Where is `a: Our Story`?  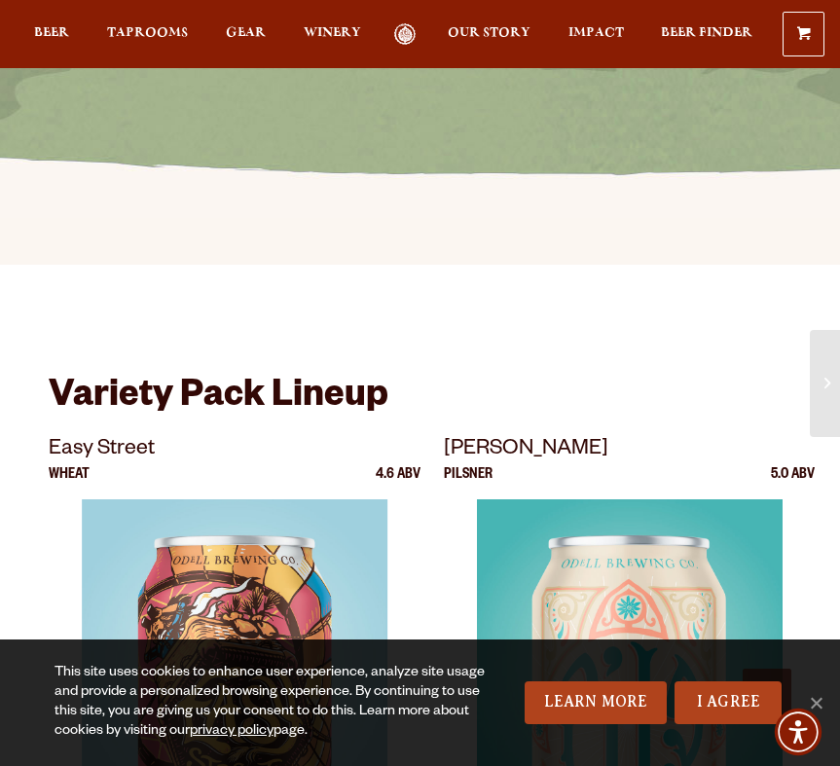
a: Our Story is located at coordinates (489, 34).